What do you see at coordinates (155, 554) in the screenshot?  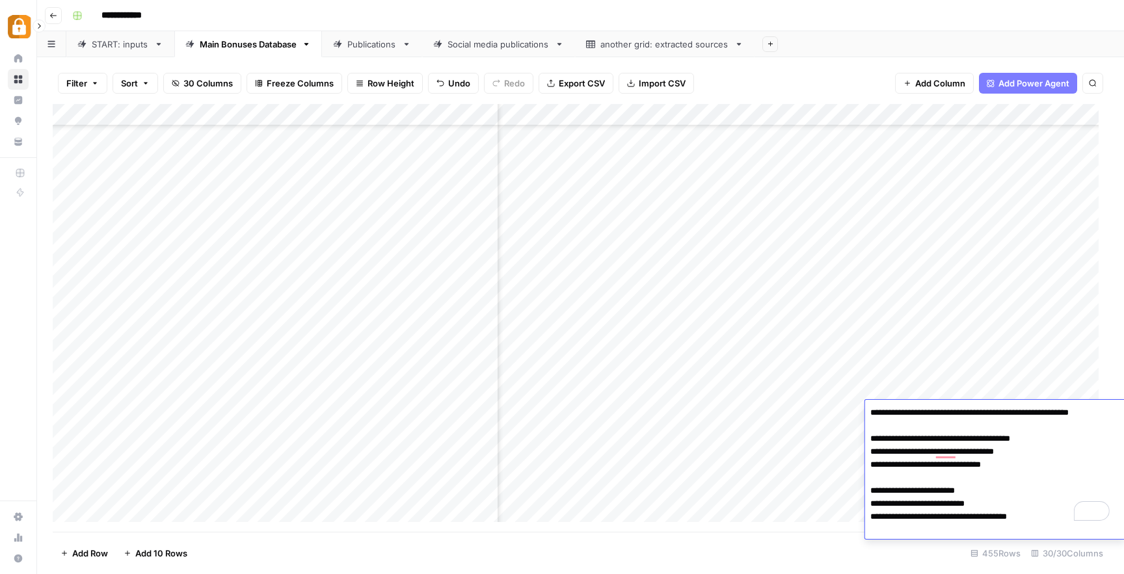 I see `button: Add 10 Rows` at bounding box center [155, 554].